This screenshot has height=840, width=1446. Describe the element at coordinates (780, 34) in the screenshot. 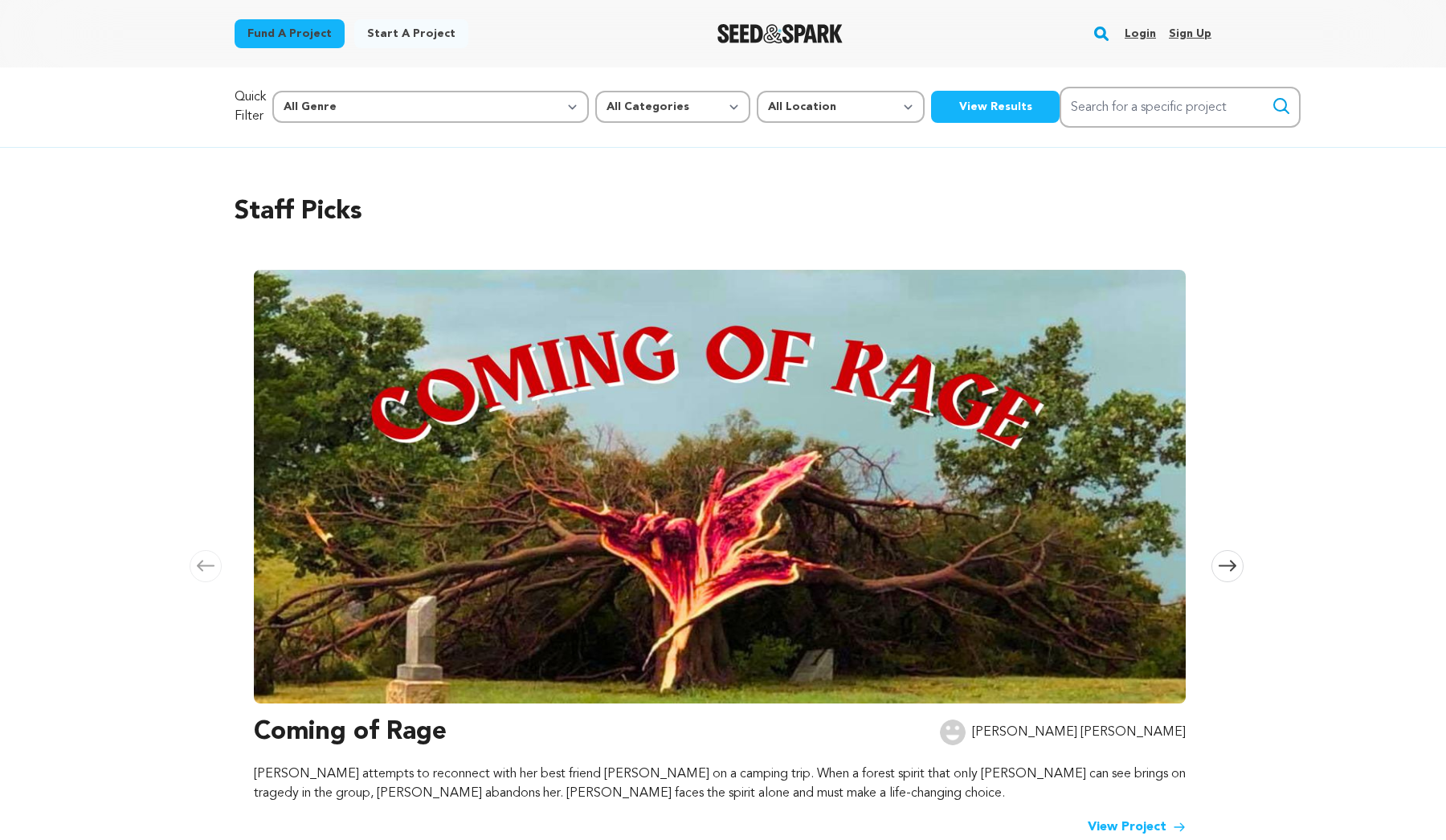

I see `img: Seed&Spark Logo Dark Mode` at that location.